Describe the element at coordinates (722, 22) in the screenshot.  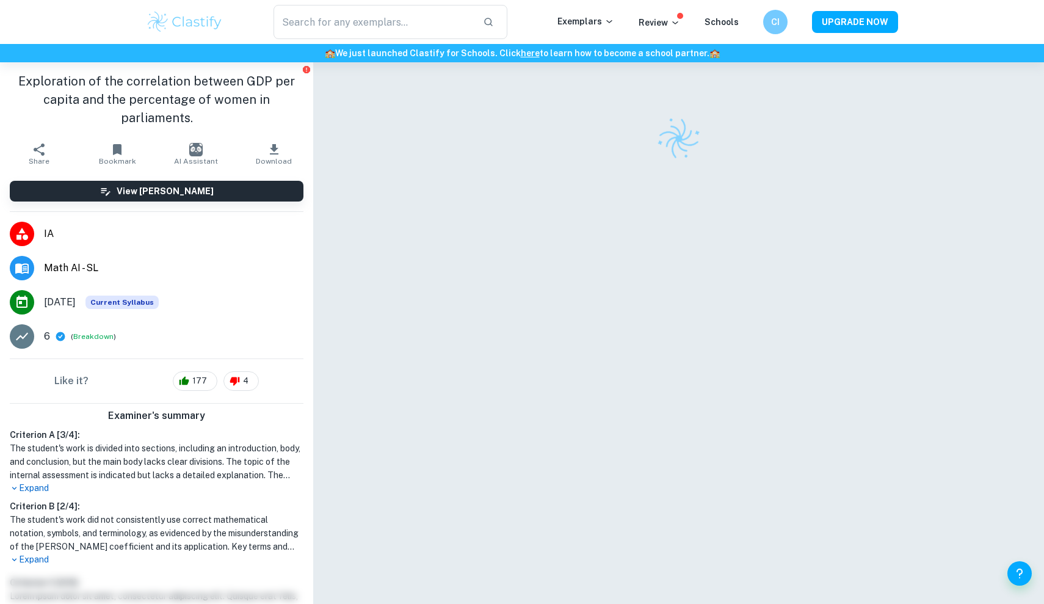
I see `a: Schools` at that location.